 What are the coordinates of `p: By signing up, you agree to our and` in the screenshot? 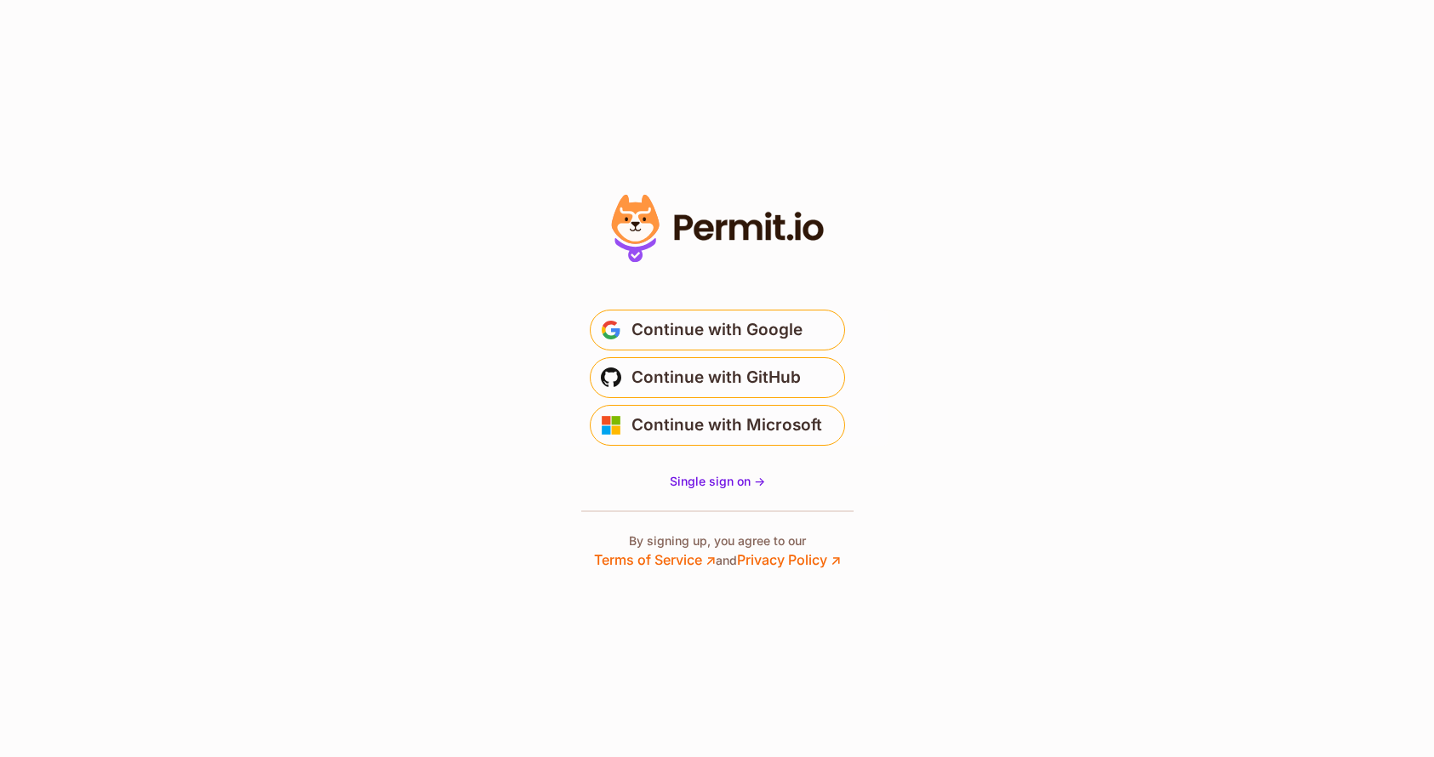 It's located at (717, 551).